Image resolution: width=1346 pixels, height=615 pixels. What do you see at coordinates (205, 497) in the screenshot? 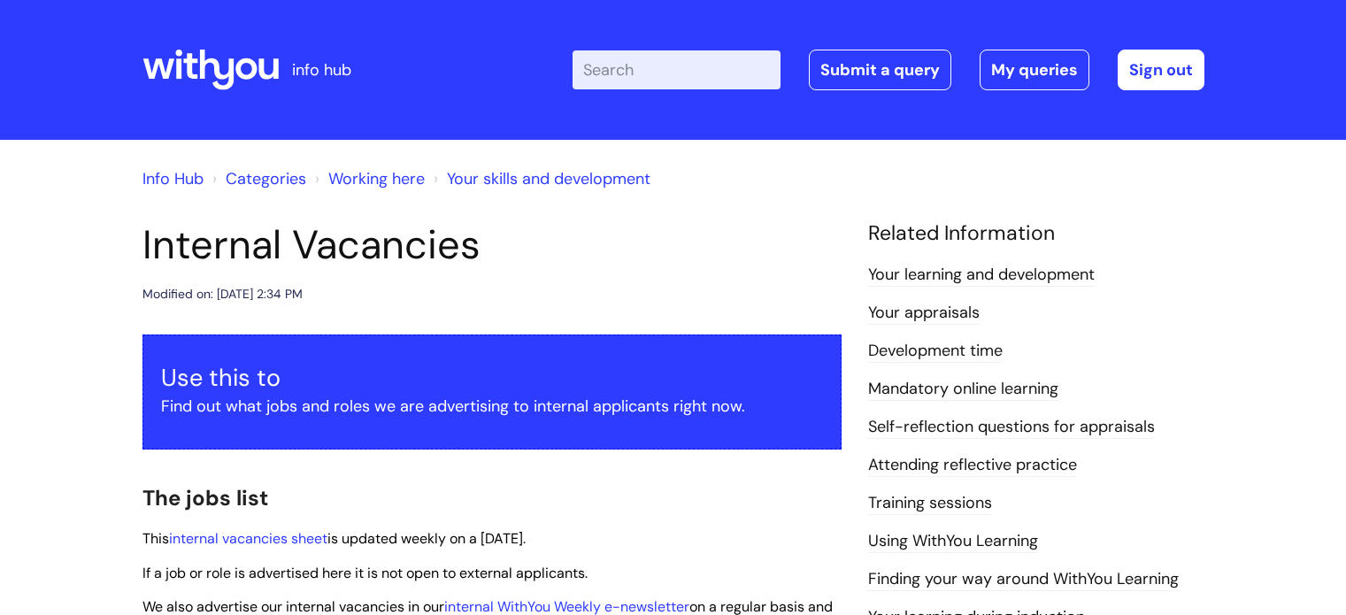
I see `span: The jobs list` at bounding box center [205, 497].